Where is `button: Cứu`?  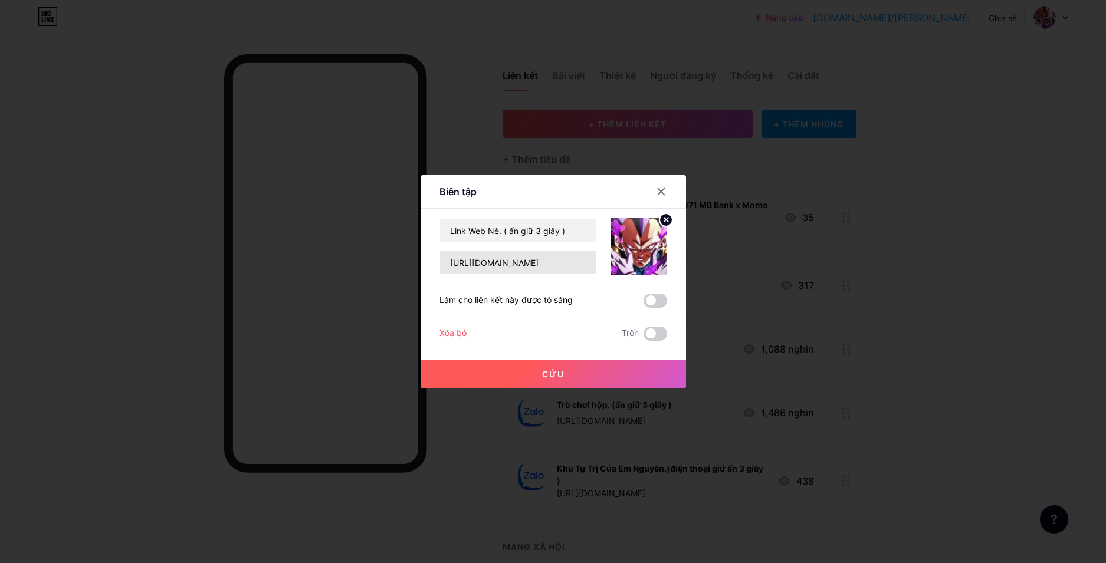 button: Cứu is located at coordinates (553, 374).